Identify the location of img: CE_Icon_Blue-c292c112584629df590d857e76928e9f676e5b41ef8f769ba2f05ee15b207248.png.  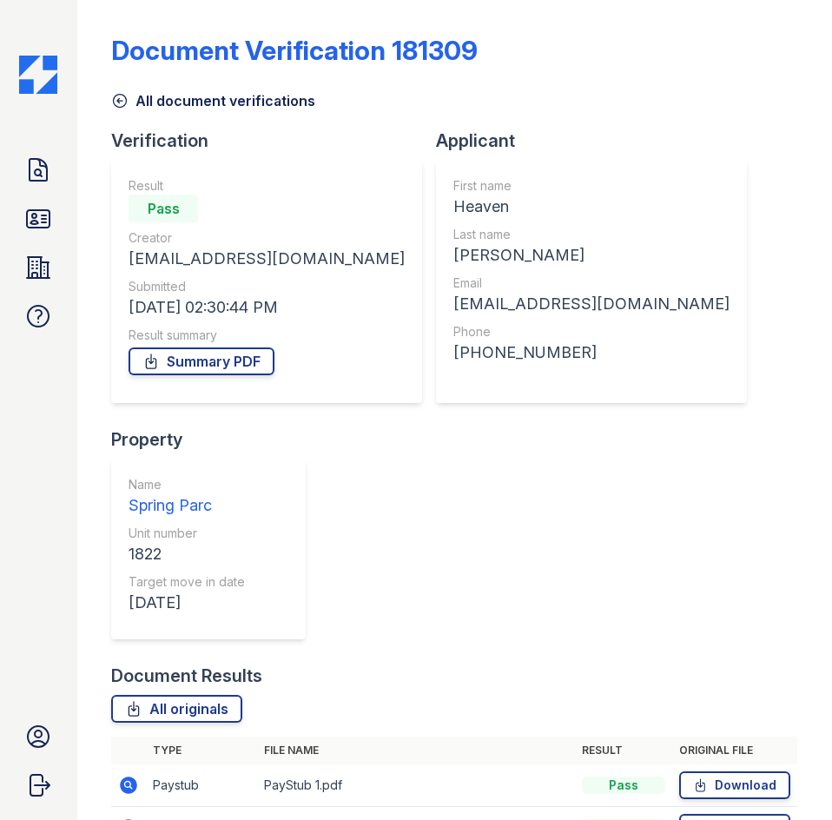
(38, 75).